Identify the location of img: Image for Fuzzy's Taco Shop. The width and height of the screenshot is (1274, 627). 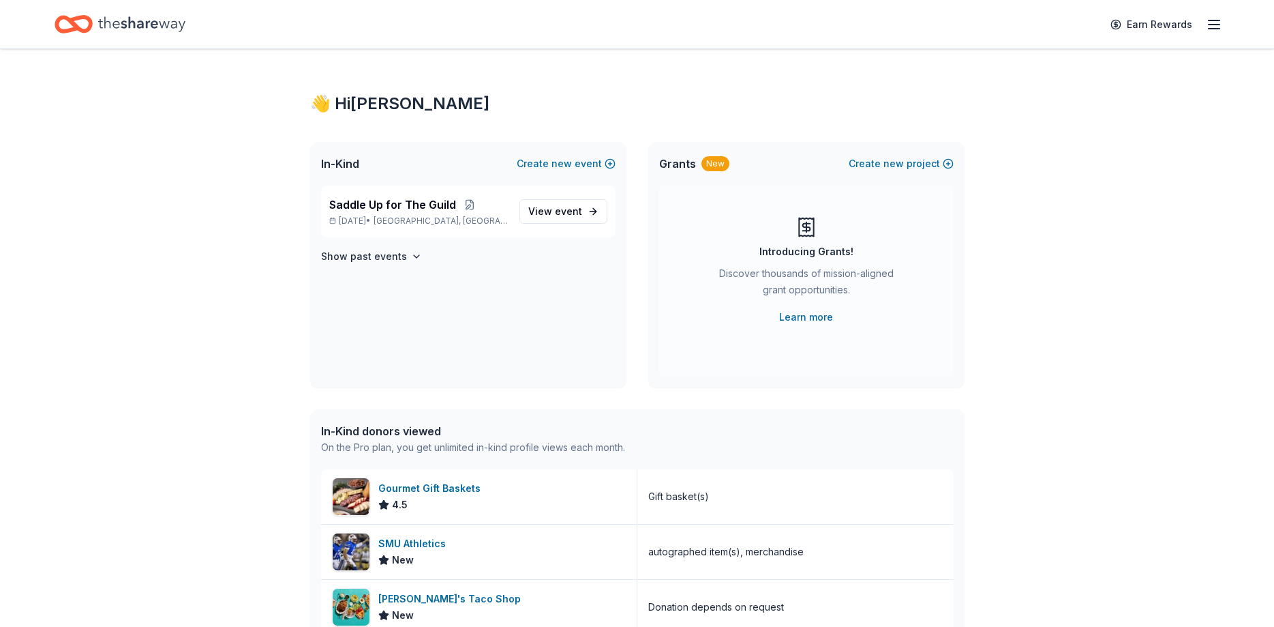
(351, 607).